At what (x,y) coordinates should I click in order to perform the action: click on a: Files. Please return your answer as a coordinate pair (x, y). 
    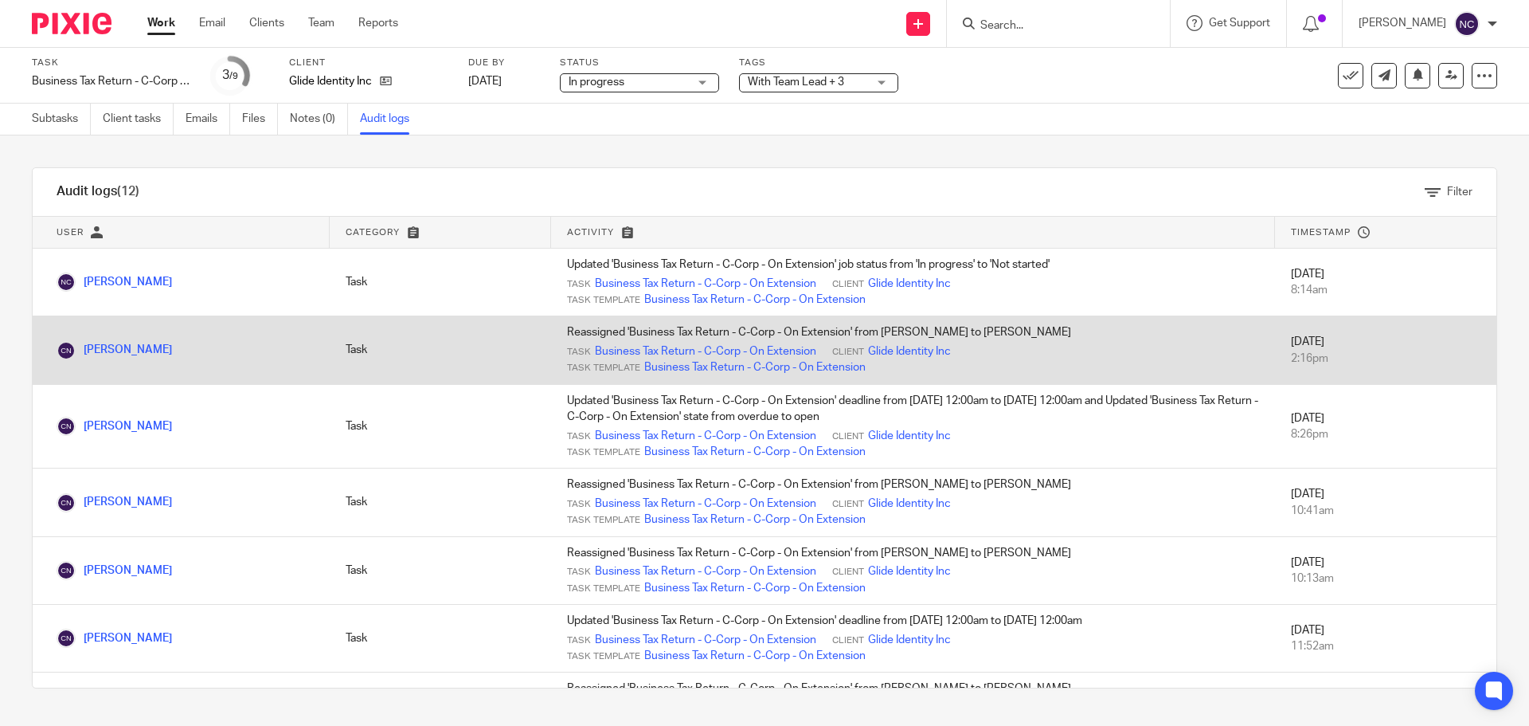
    Looking at the image, I should click on (260, 119).